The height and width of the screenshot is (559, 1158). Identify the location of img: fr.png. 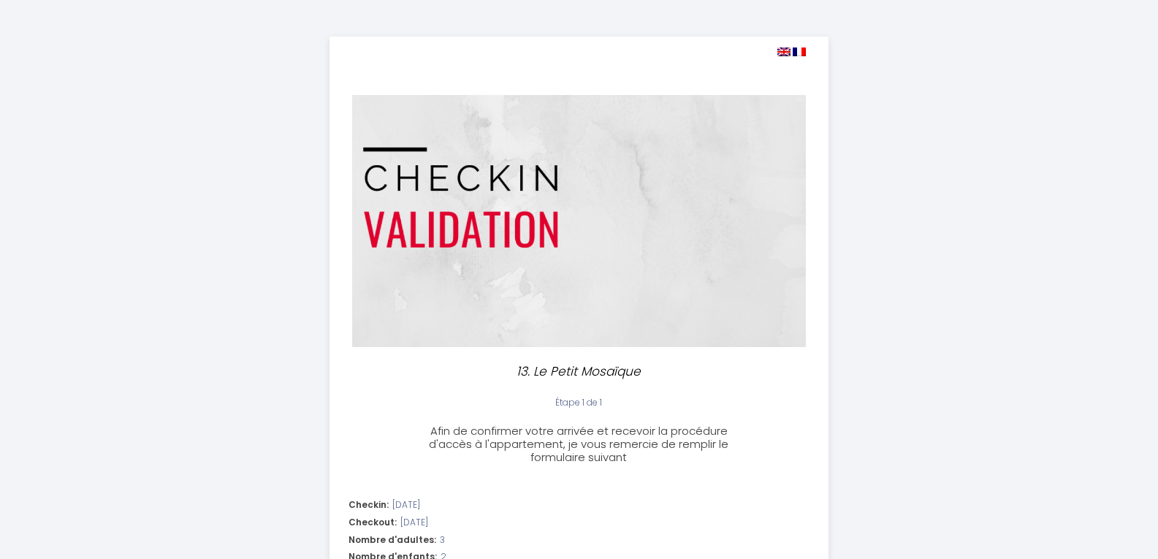
(799, 52).